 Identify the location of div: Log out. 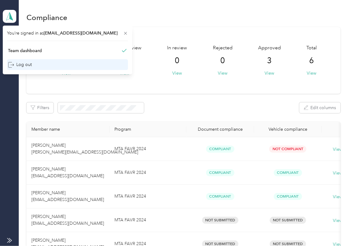
(20, 64).